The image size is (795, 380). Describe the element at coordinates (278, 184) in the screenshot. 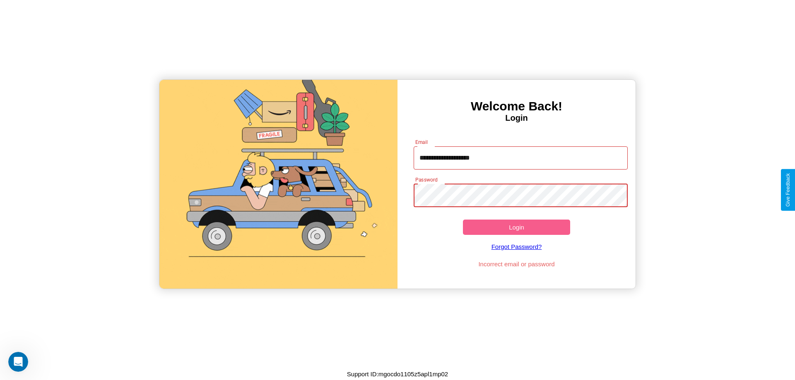

I see `img: gif` at that location.